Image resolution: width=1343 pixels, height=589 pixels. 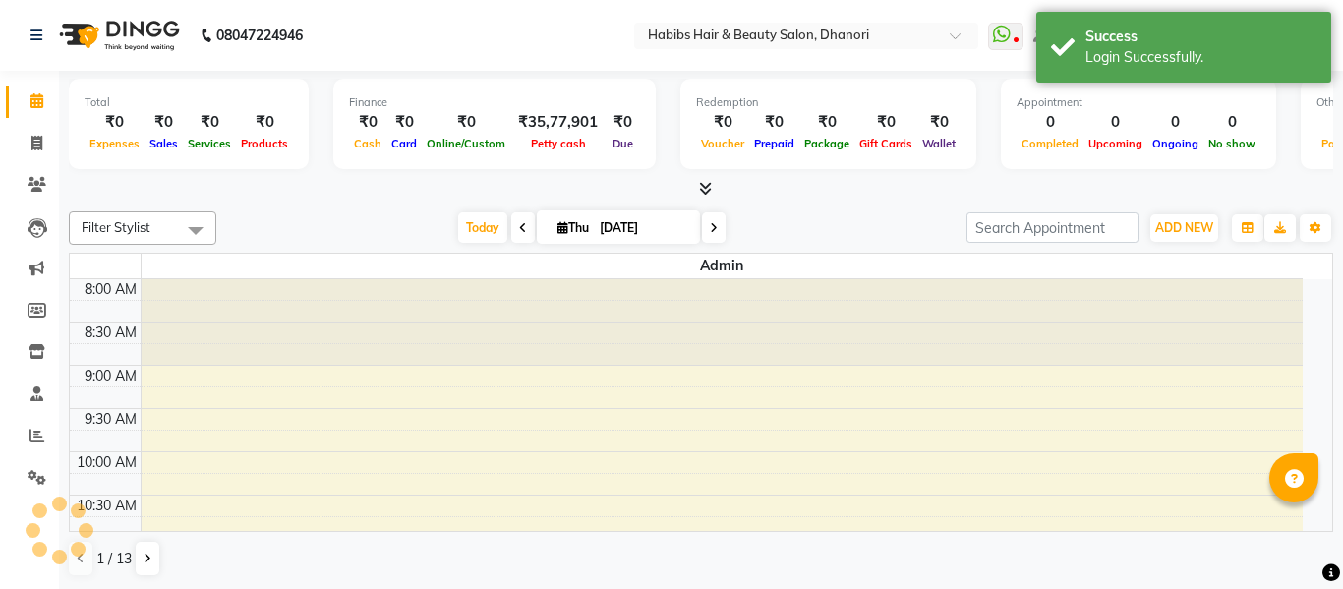 I want to click on span: Due, so click(x=622, y=143).